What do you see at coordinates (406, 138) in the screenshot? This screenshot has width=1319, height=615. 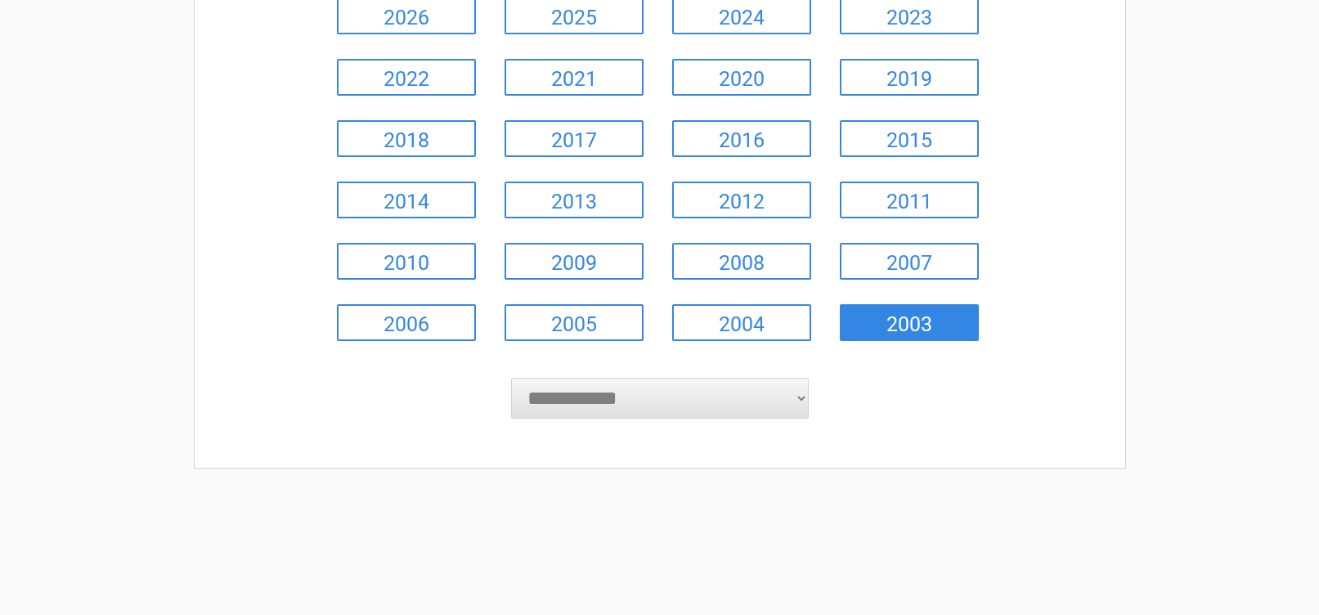 I see `a: 2018` at bounding box center [406, 138].